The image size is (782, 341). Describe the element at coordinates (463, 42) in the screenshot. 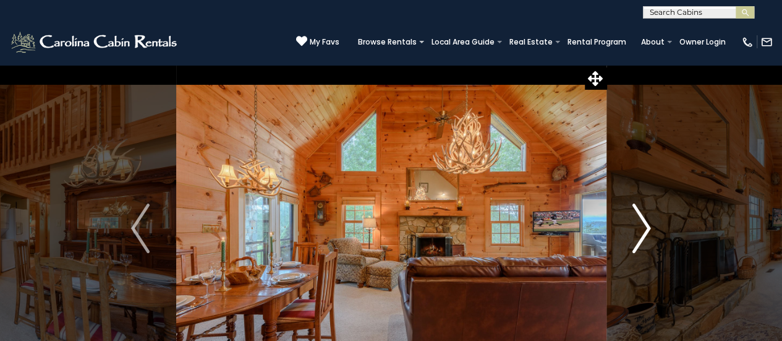

I see `a: Local Area Guide` at that location.